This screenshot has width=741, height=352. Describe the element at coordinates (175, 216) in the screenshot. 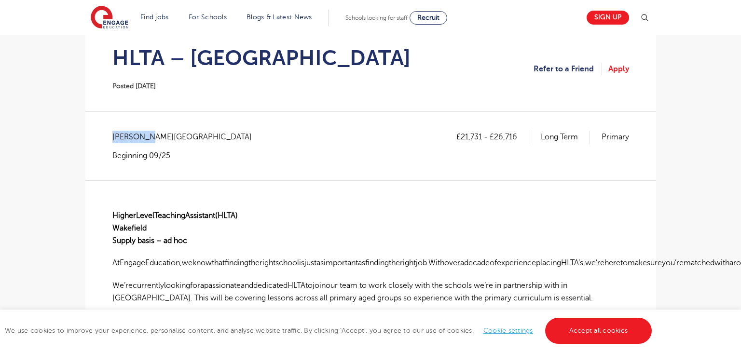

I see `strong: HigherLevelTeachingAssistant(HLTA)` at that location.